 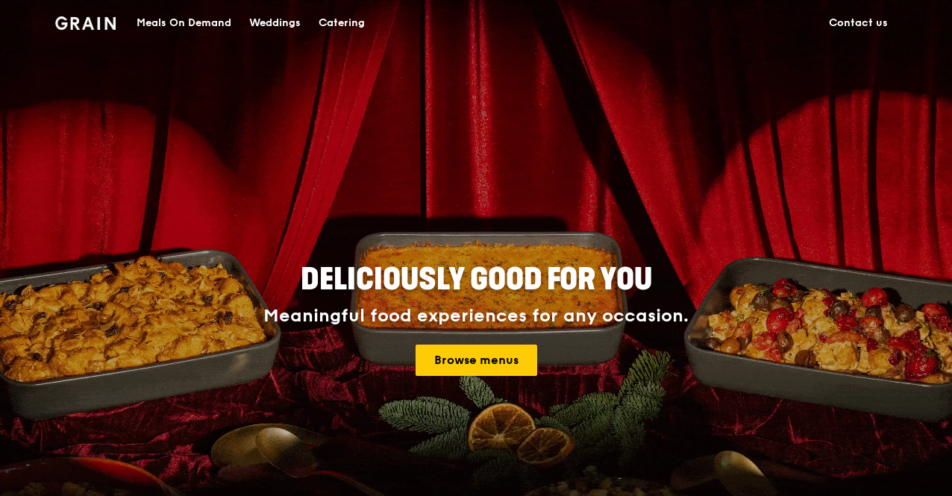 I want to click on div: Weddings, so click(x=274, y=23).